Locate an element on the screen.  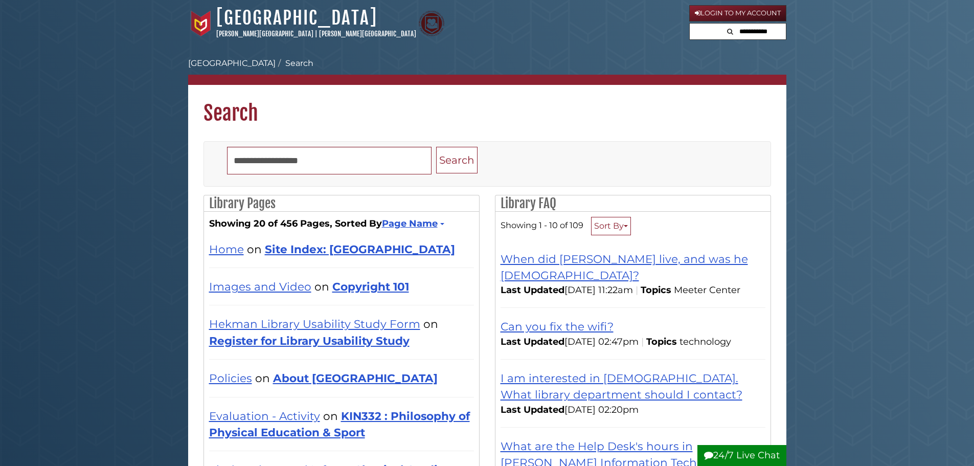
a: Login to My Account is located at coordinates (738, 13).